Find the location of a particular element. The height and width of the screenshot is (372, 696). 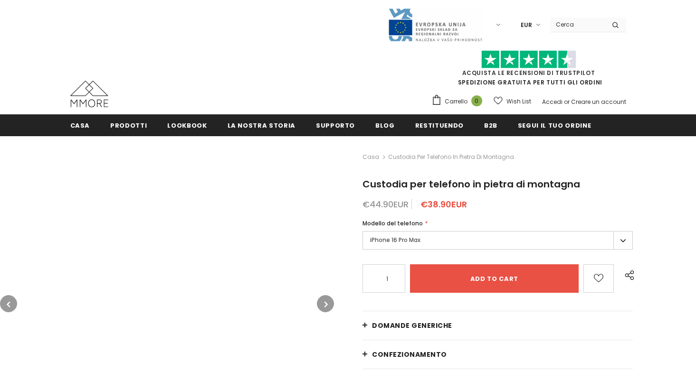

span: €44.90EUR is located at coordinates (385, 204).